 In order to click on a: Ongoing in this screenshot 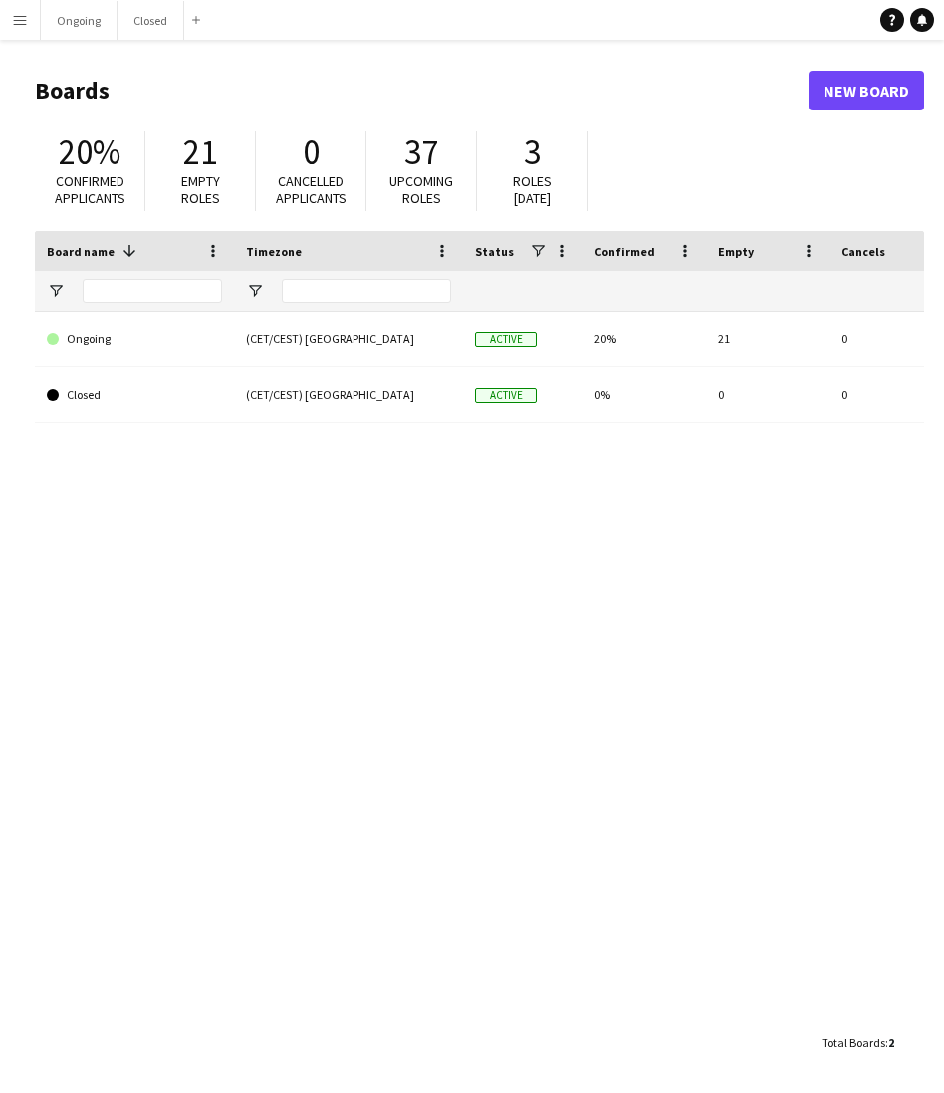, I will do `click(134, 340)`.